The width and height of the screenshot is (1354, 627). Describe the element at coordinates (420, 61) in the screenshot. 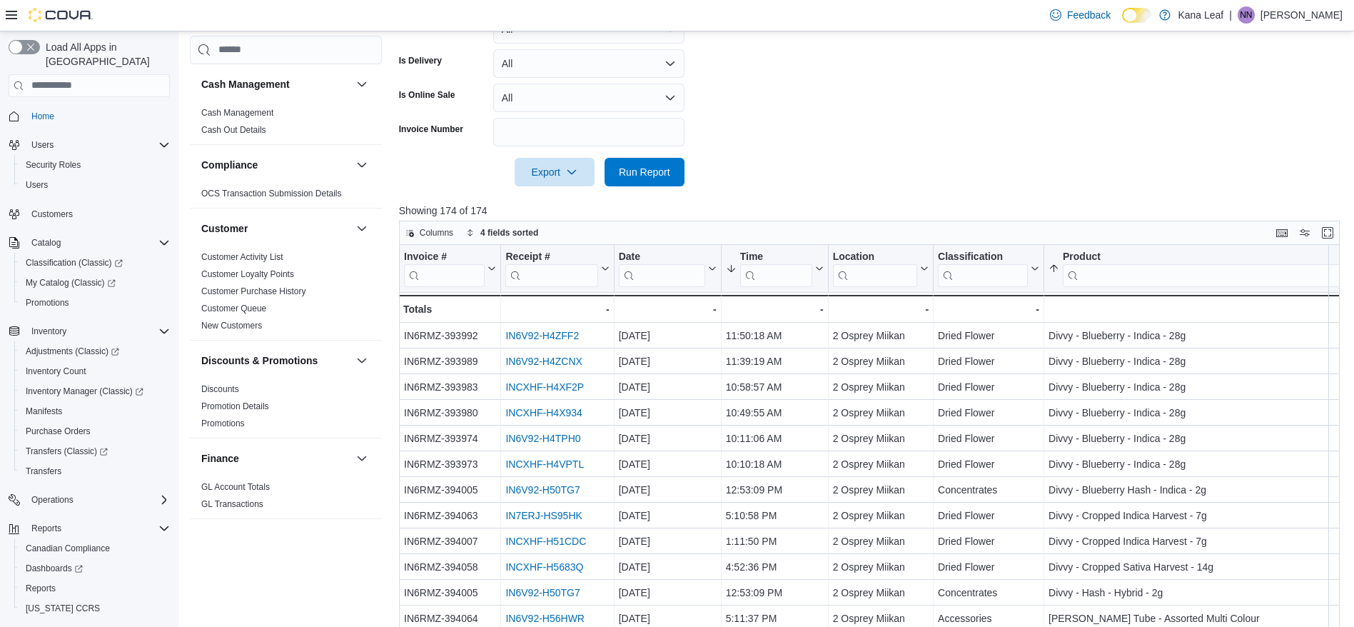

I see `label: Is Delivery` at that location.